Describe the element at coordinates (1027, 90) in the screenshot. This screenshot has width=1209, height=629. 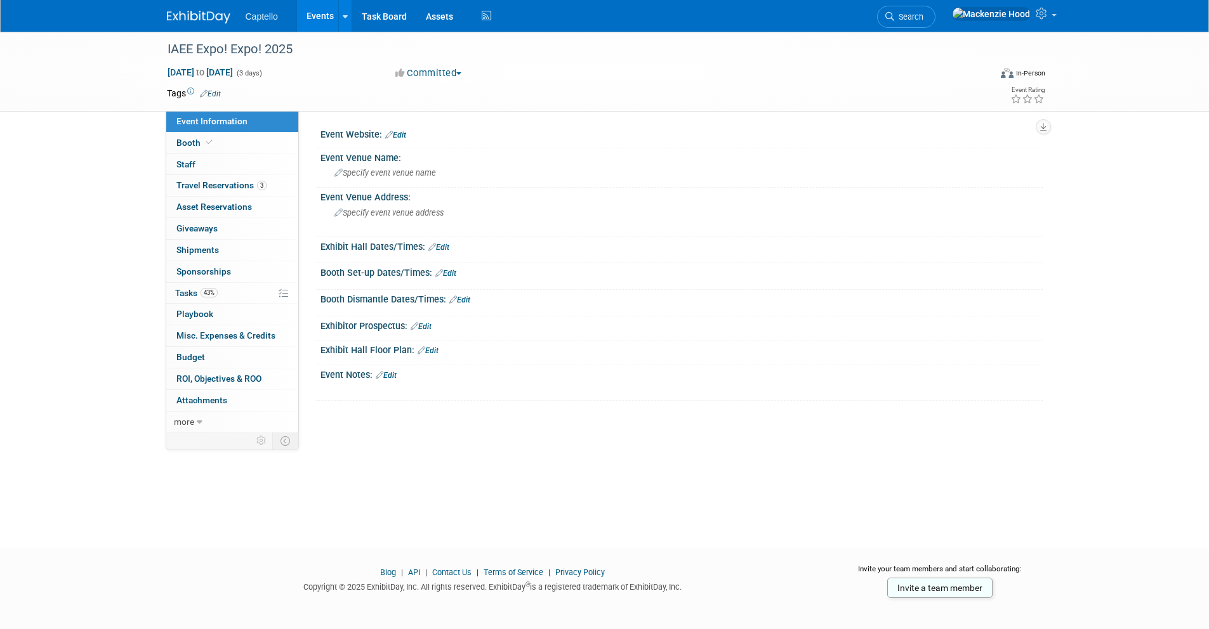
I see `div: Event Rating` at that location.